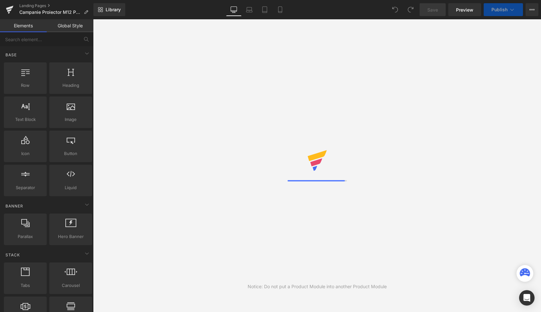  I want to click on a: Tablet, so click(265, 10).